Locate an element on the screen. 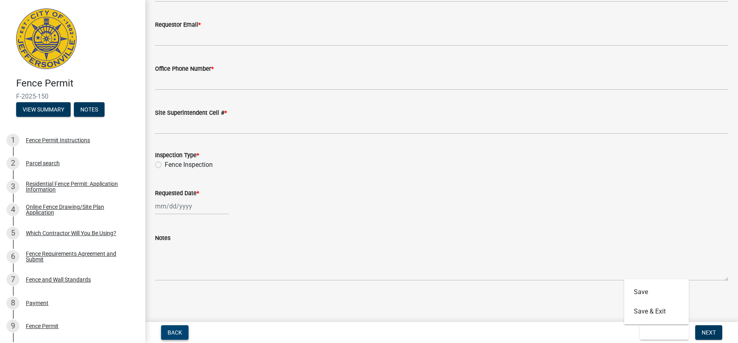 The width and height of the screenshot is (738, 343). div: 3 is located at coordinates (13, 186).